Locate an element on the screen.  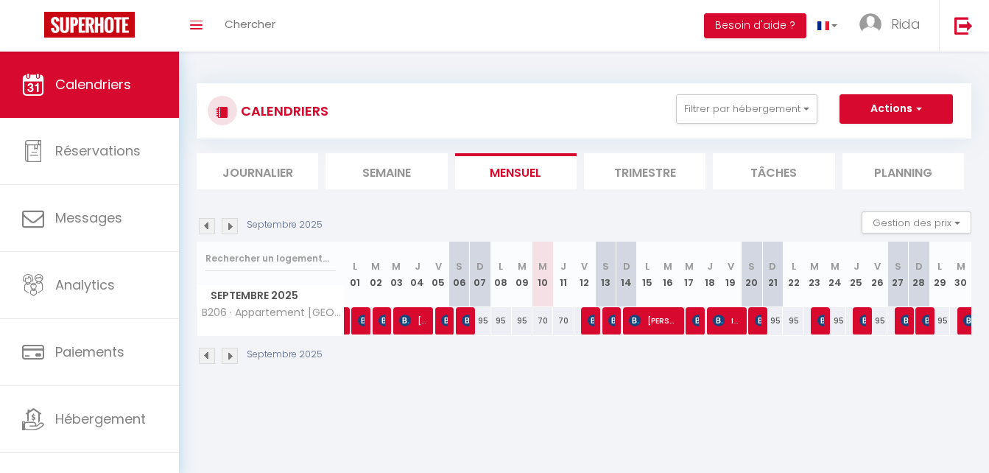
span: Chercher is located at coordinates (250, 24).